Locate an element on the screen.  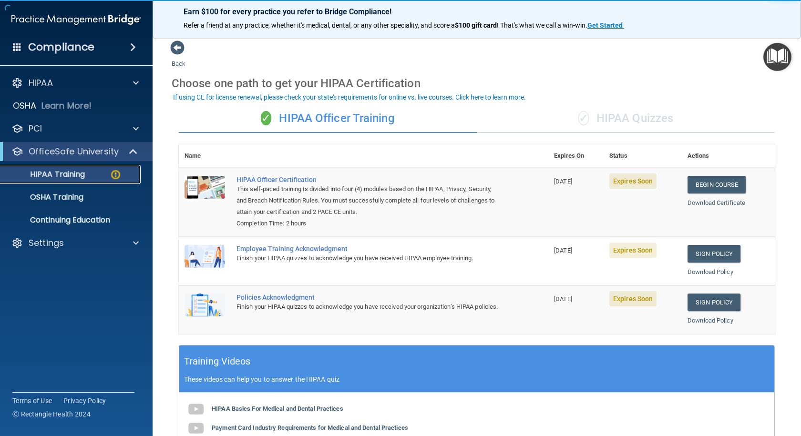
p: Settings is located at coordinates (46, 243).